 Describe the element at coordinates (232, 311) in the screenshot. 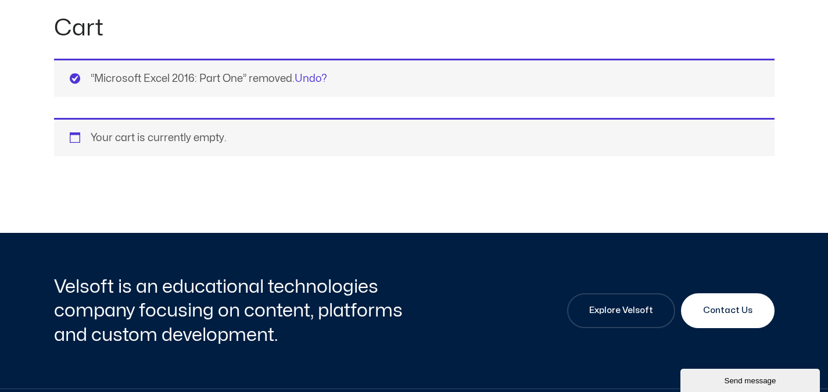

I see `h2: Velsoft is an educational technologies company focusing on content, platforms and custom developm...` at that location.